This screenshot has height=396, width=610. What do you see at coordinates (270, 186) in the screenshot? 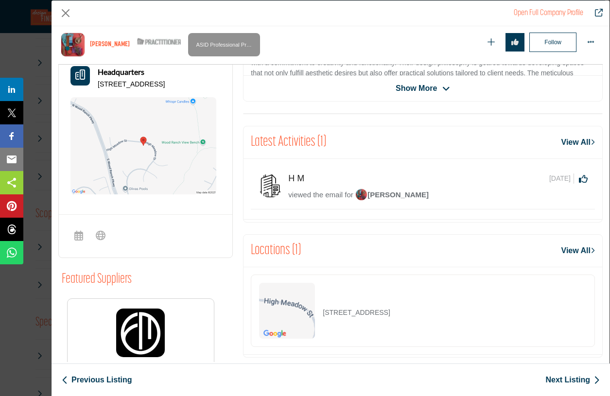
I see `img: avtar-image` at bounding box center [270, 186].